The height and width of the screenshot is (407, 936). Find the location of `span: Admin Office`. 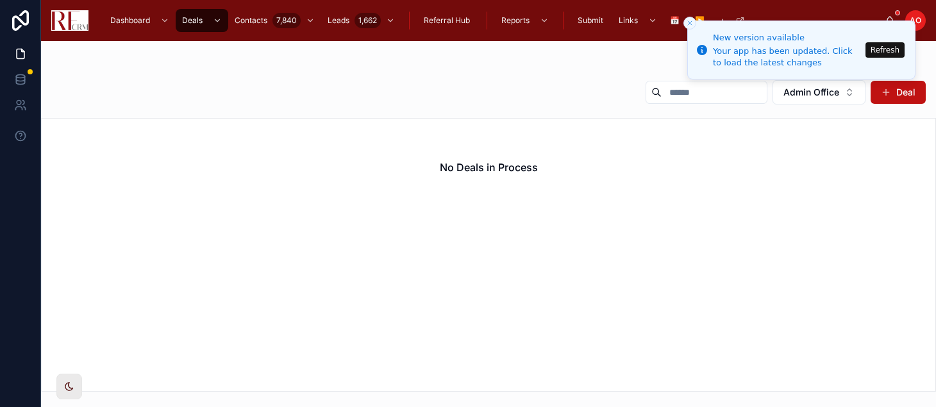

span: Admin Office is located at coordinates (811, 92).